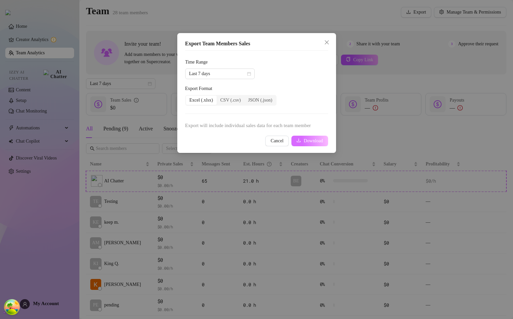 This screenshot has width=513, height=319. What do you see at coordinates (231, 100) in the screenshot?
I see `div: segmented control` at bounding box center [231, 100].